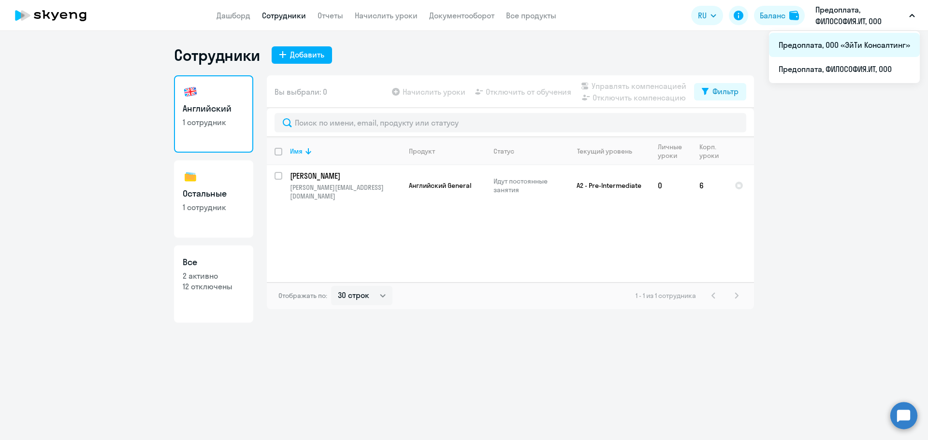 The width and height of the screenshot is (928, 440). What do you see at coordinates (217, 55) in the screenshot?
I see `h1: Сотрудники` at bounding box center [217, 55].